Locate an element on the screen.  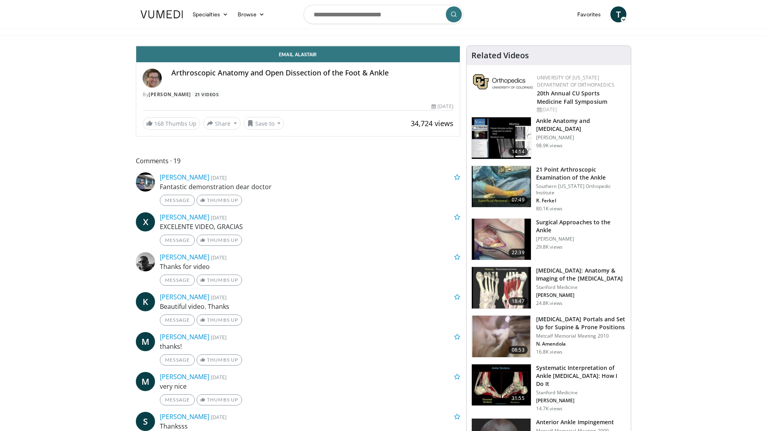
p: thanks! is located at coordinates (310, 347).